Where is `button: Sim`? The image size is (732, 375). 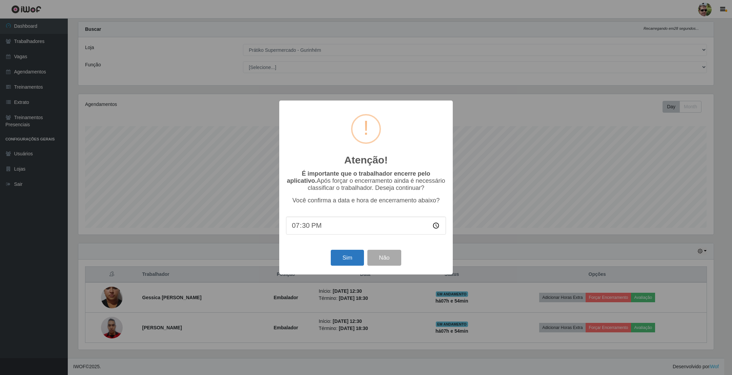 button: Sim is located at coordinates (347, 258).